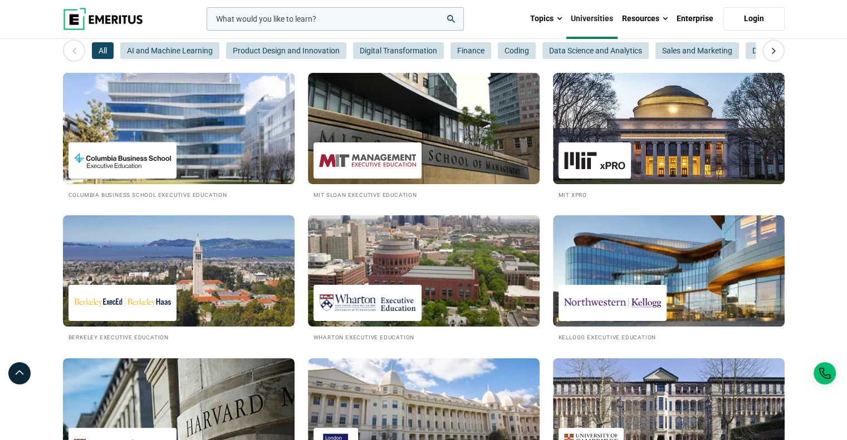 Image resolution: width=847 pixels, height=440 pixels. Describe the element at coordinates (367, 303) in the screenshot. I see `img: Wharton Executive Education` at that location.